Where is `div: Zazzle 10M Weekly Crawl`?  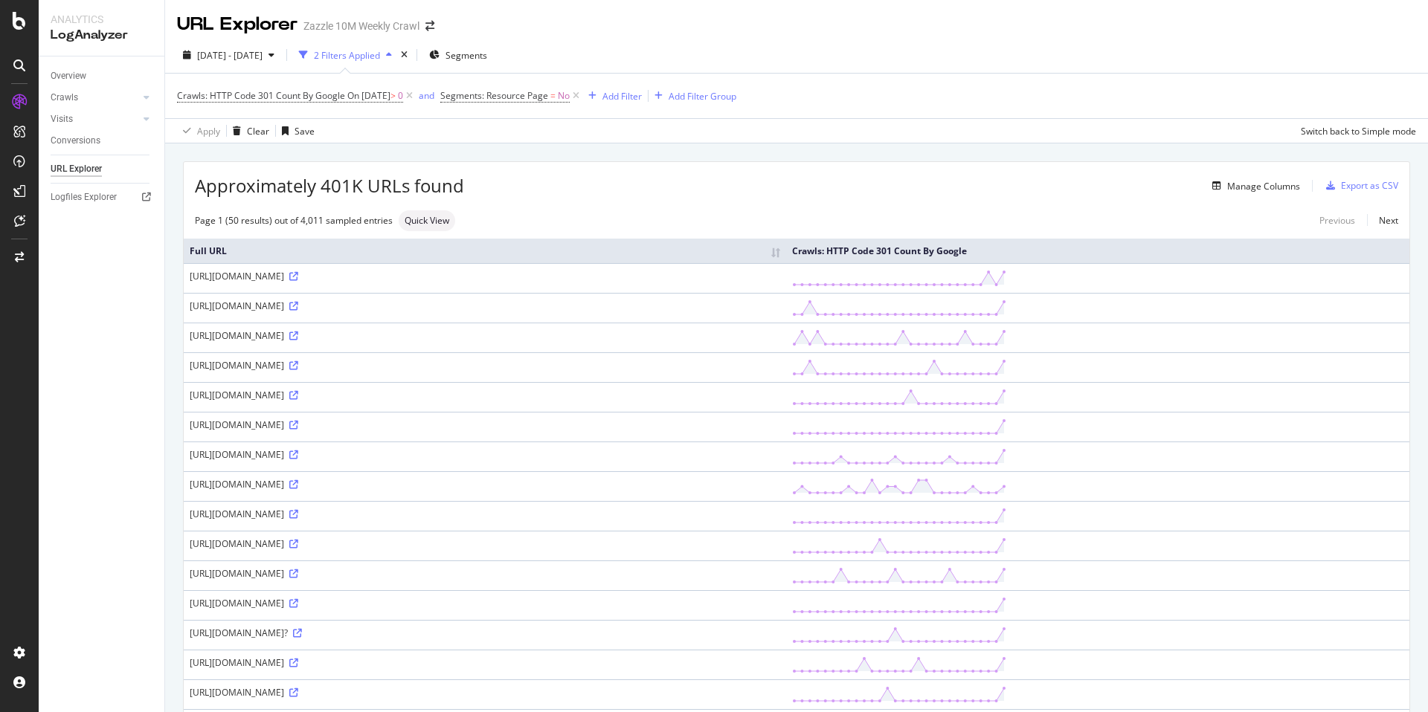
div: Zazzle 10M Weekly Crawl is located at coordinates (361, 26).